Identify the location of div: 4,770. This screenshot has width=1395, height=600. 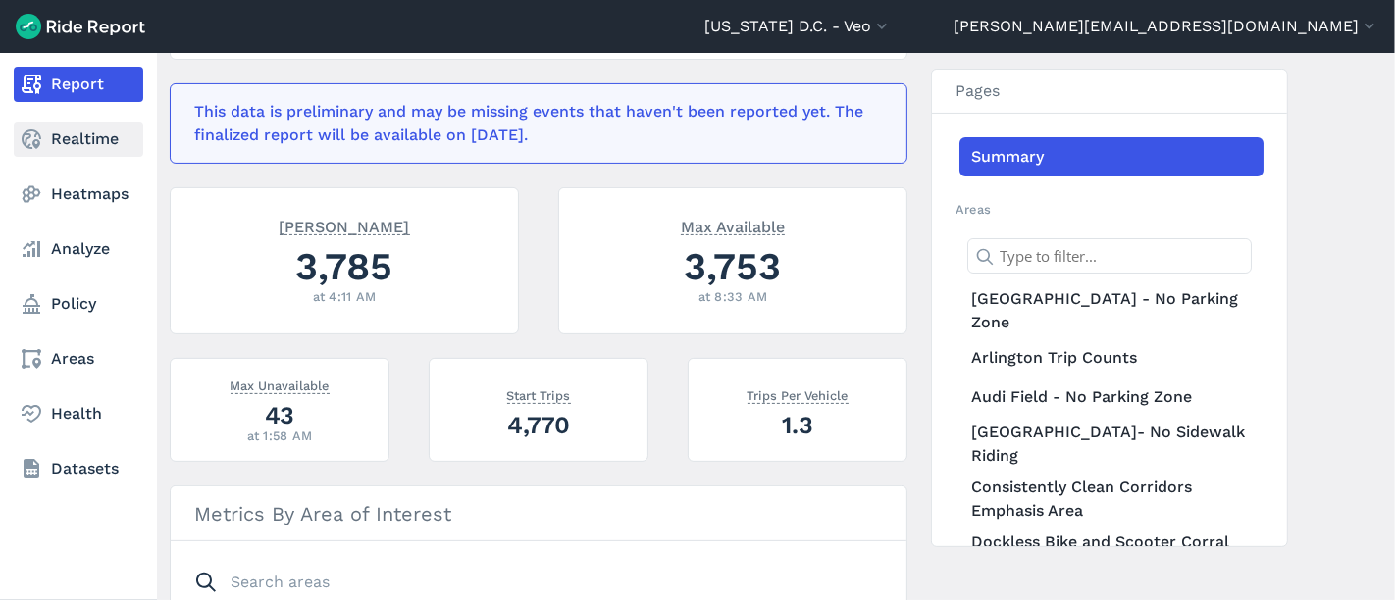
(539, 425).